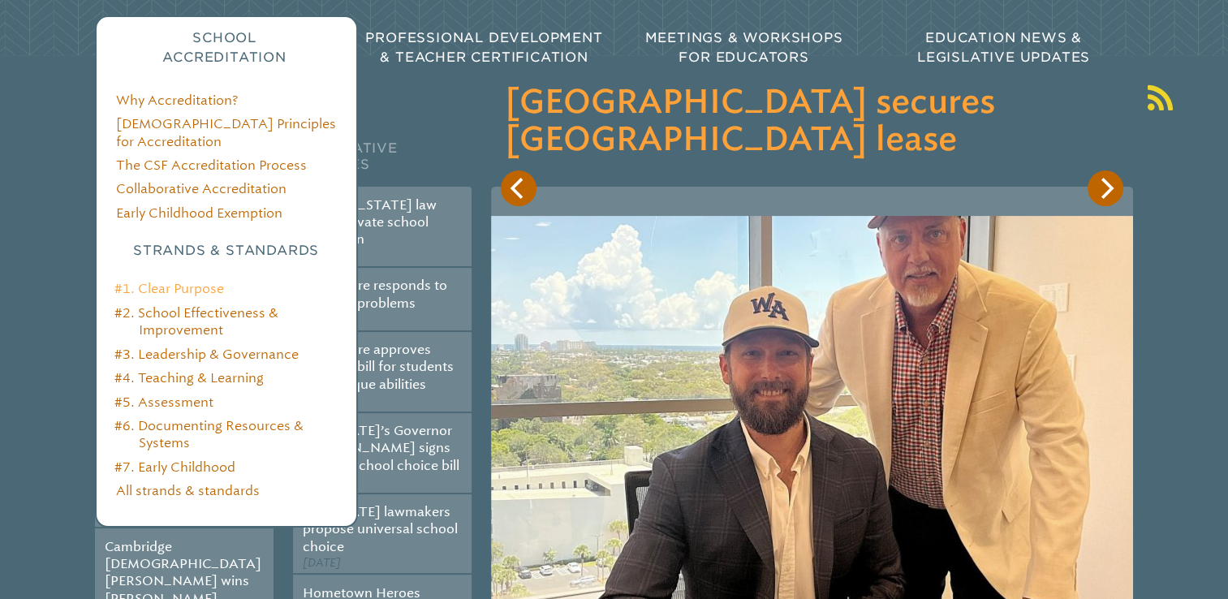  Describe the element at coordinates (174, 467) in the screenshot. I see `a: #7. Early Childhood` at that location.